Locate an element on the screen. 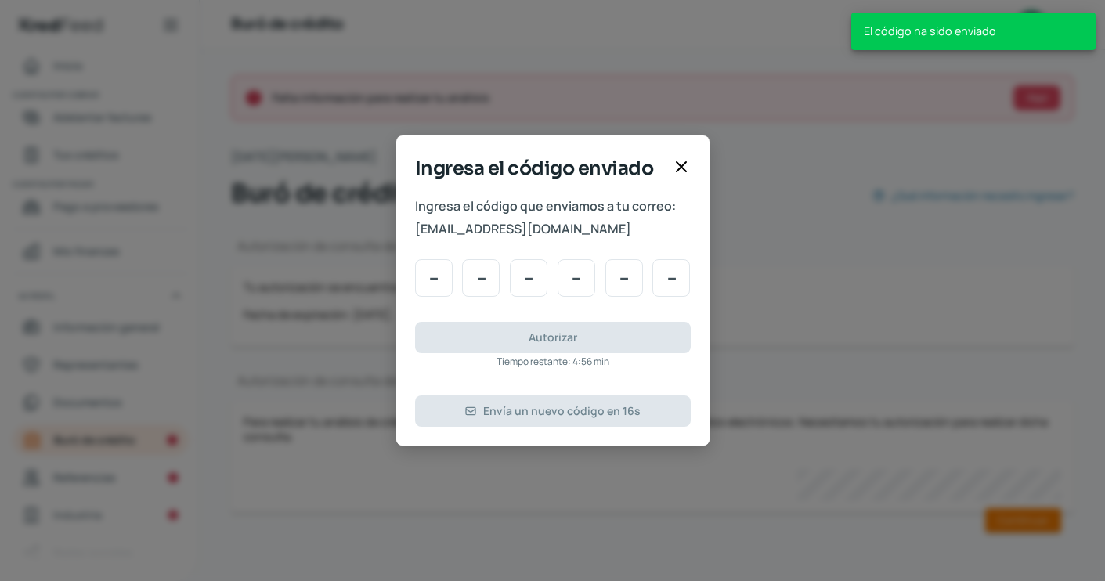  span: Ingresa el código que enviamos a tu correo: is located at coordinates (553, 206).